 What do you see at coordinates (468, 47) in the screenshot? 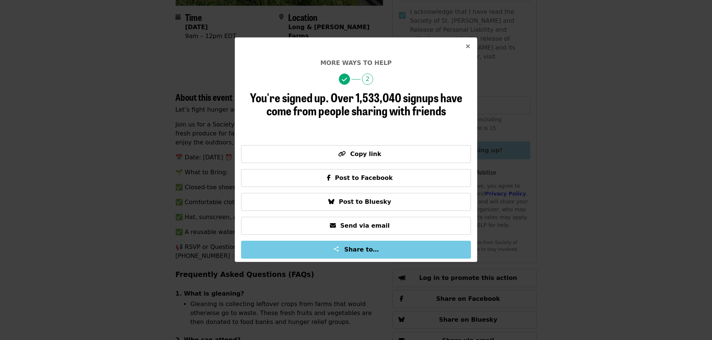
I see `button: Close` at bounding box center [468, 47].